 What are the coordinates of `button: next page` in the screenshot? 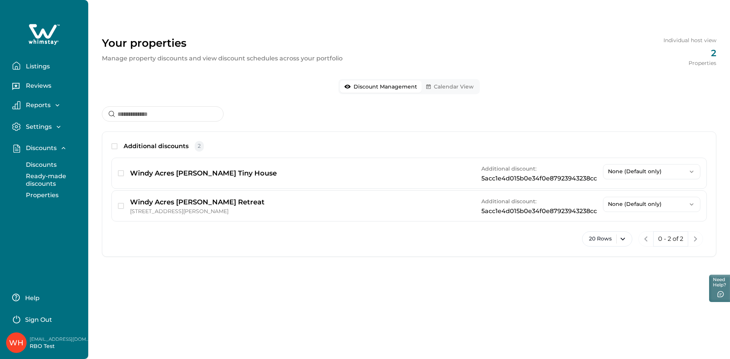 It's located at (695, 239).